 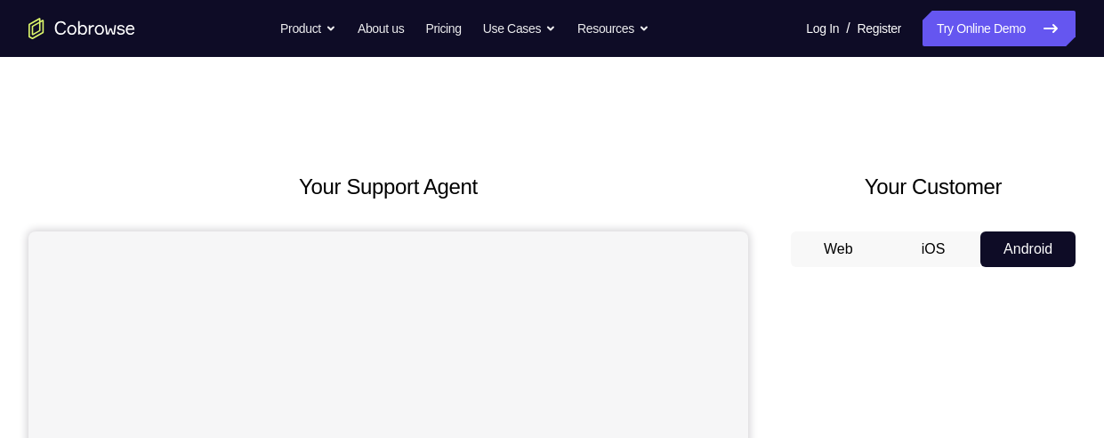 What do you see at coordinates (879, 28) in the screenshot?
I see `a: Register` at bounding box center [879, 28].